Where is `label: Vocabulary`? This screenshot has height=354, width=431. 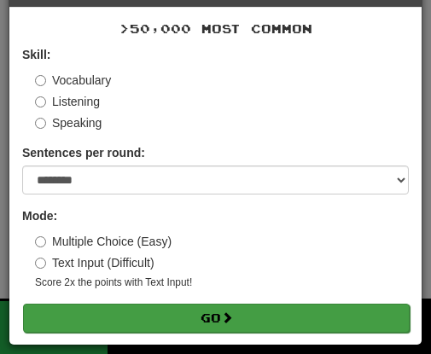
label: Vocabulary is located at coordinates (72, 80).